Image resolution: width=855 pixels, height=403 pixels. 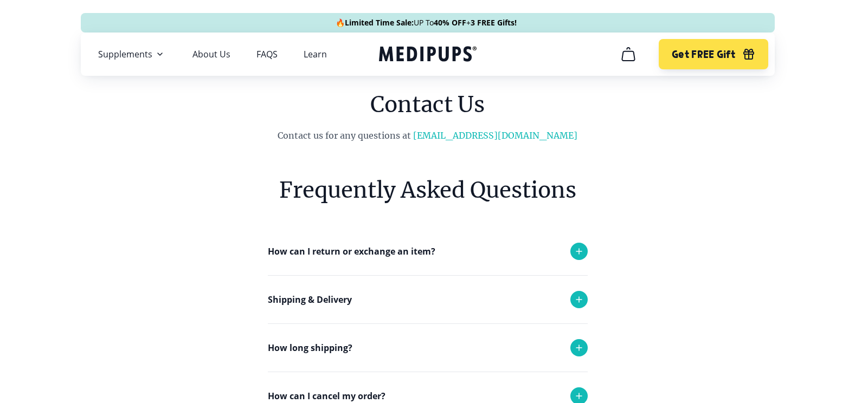 I want to click on a: Learn, so click(x=315, y=54).